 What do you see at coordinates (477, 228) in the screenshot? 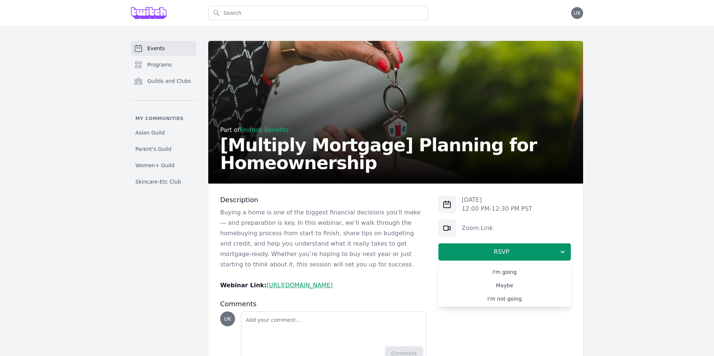
I see `a: Zoom Link` at bounding box center [477, 228].